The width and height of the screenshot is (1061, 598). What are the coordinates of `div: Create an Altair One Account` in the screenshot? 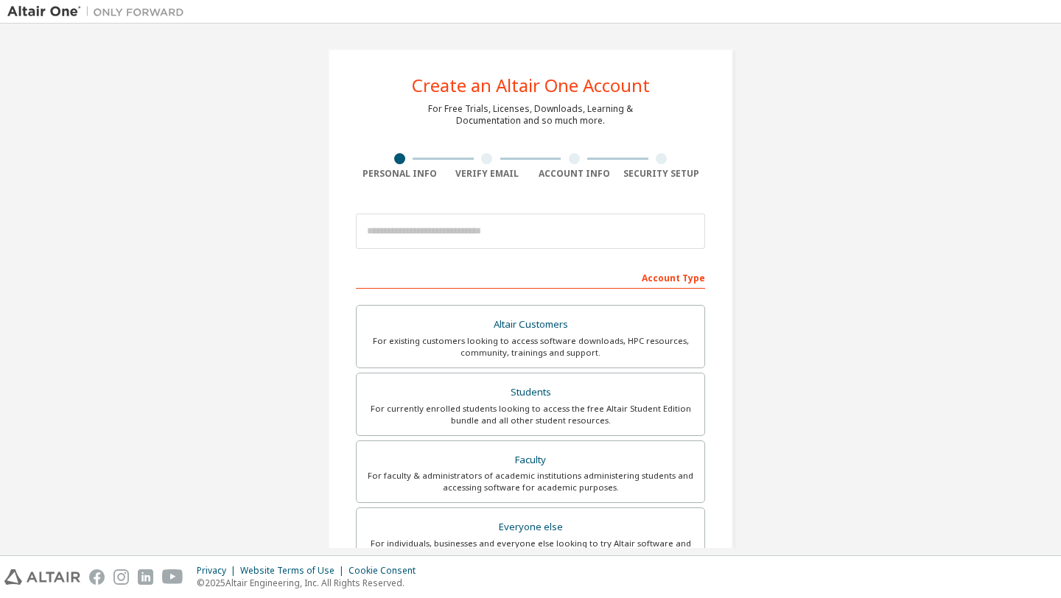 It's located at (530, 85).